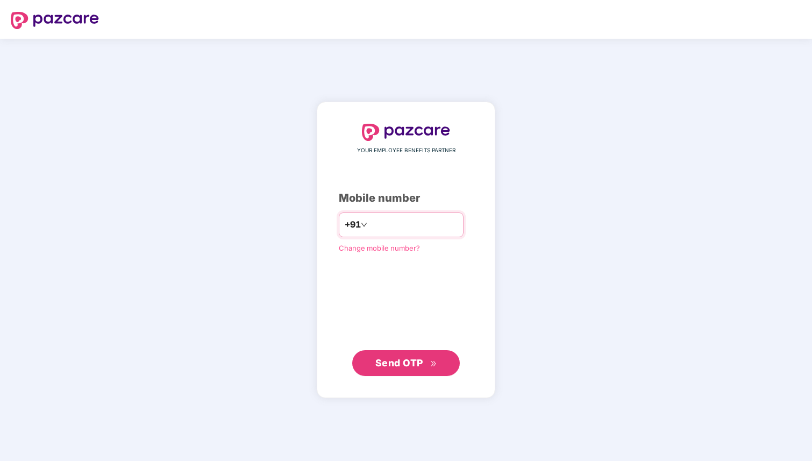  Describe the element at coordinates (406, 363) in the screenshot. I see `button: Send OTPdouble-right` at that location.